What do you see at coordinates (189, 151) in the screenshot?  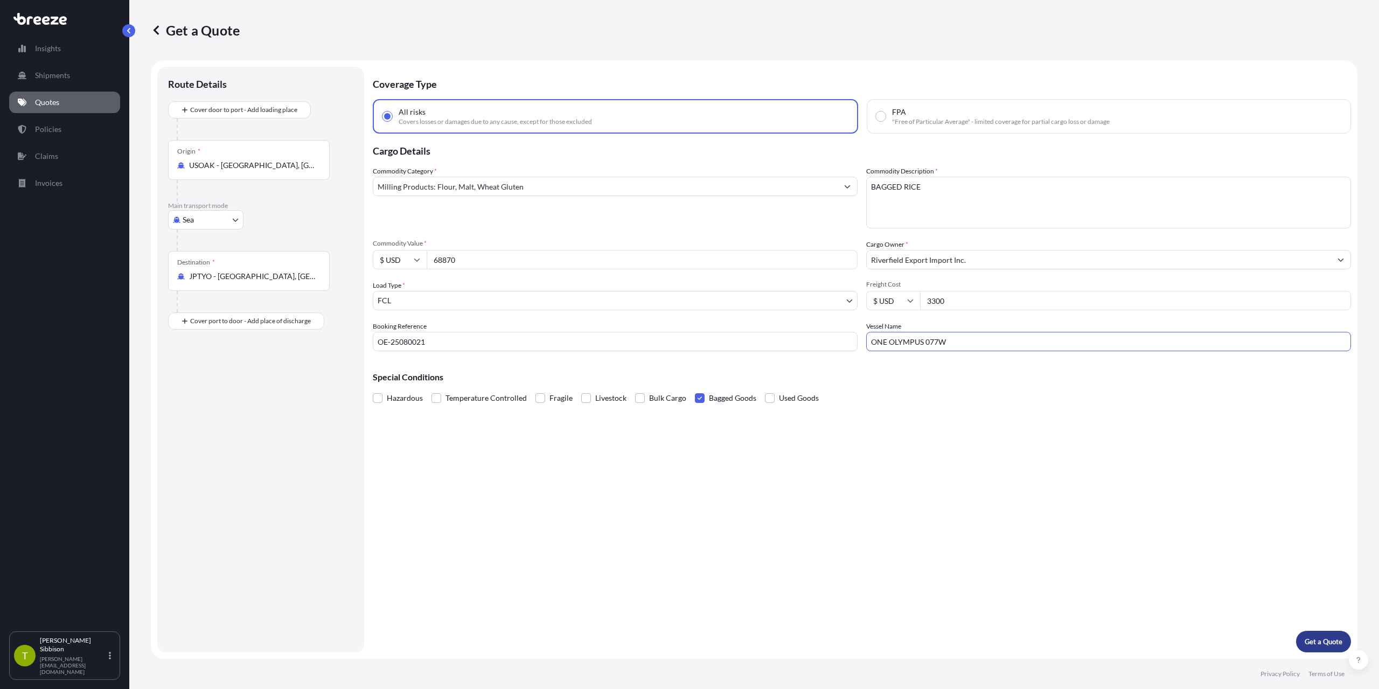 I see `div: Origin` at bounding box center [189, 151].